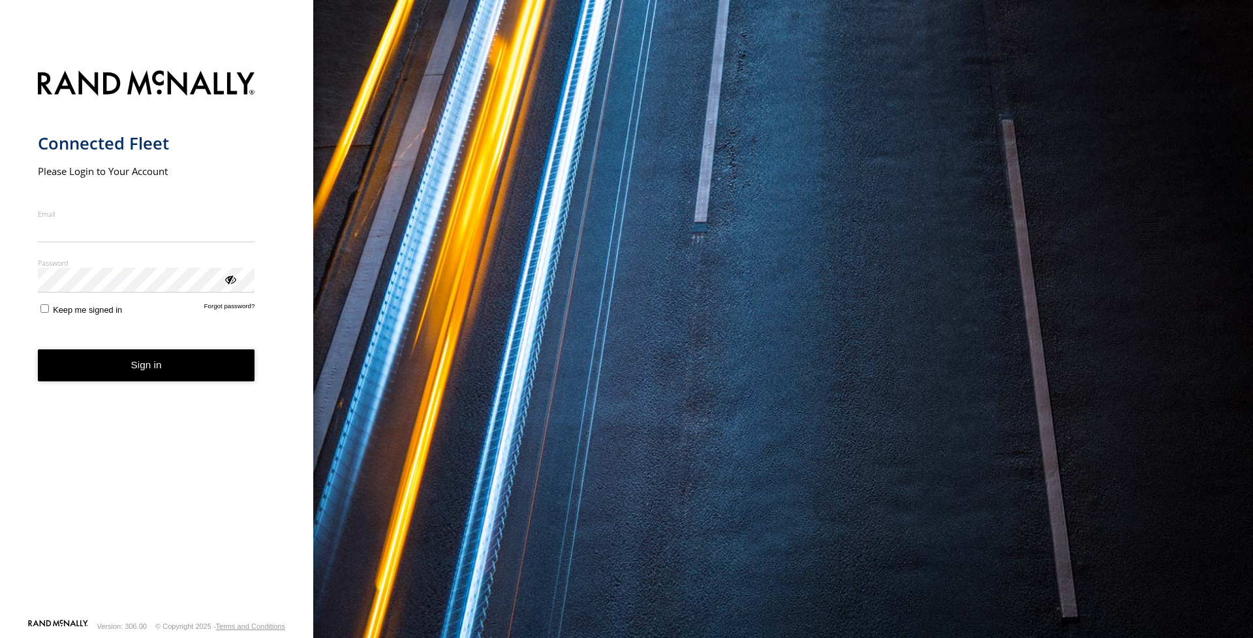  I want to click on div: © Copyright 2025 -, so click(220, 626).